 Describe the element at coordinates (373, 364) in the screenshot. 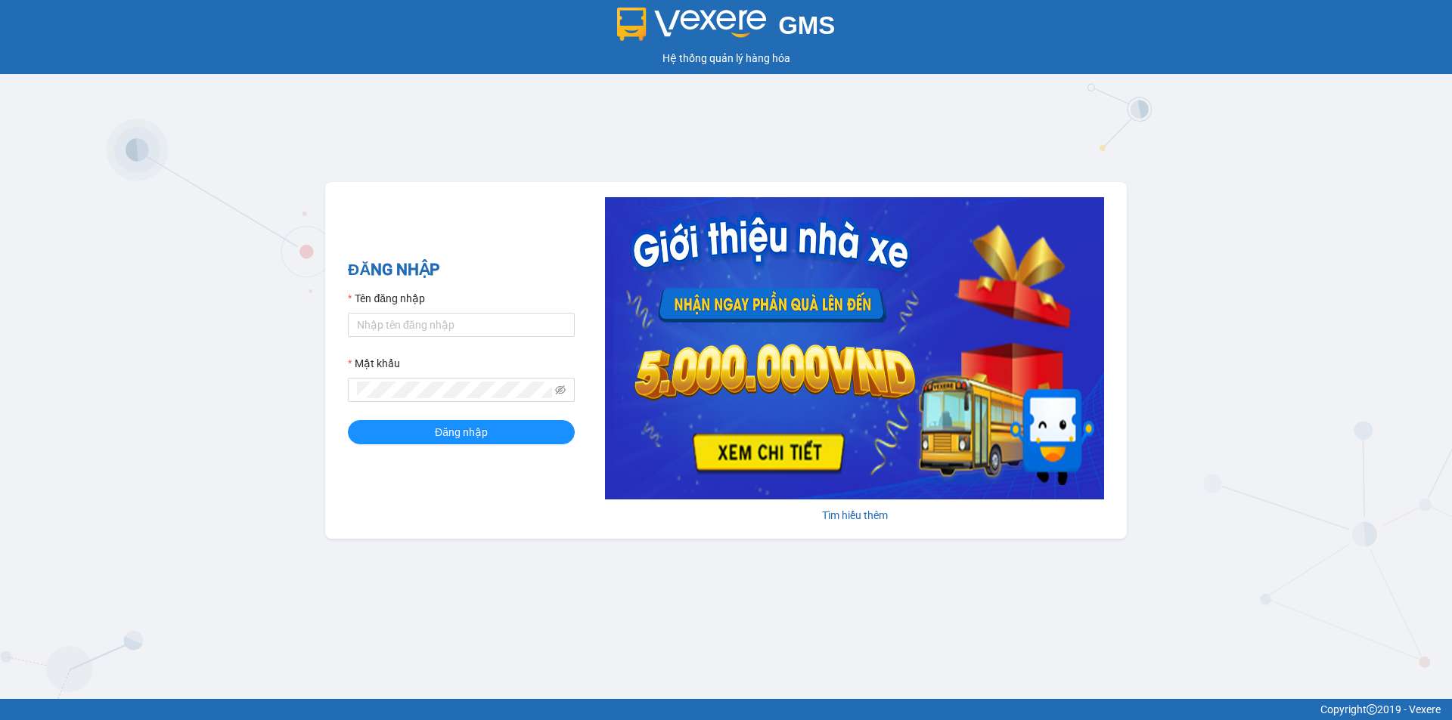

I see `label: Mật khẩu` at that location.